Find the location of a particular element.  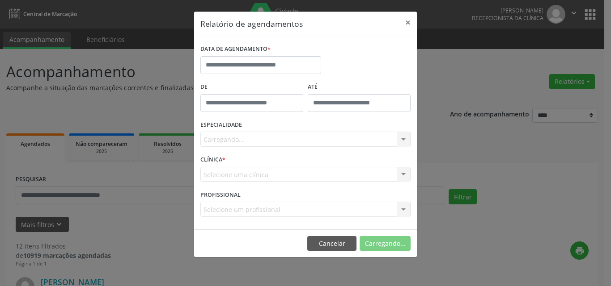

label: CLÍNICA is located at coordinates (213, 160).